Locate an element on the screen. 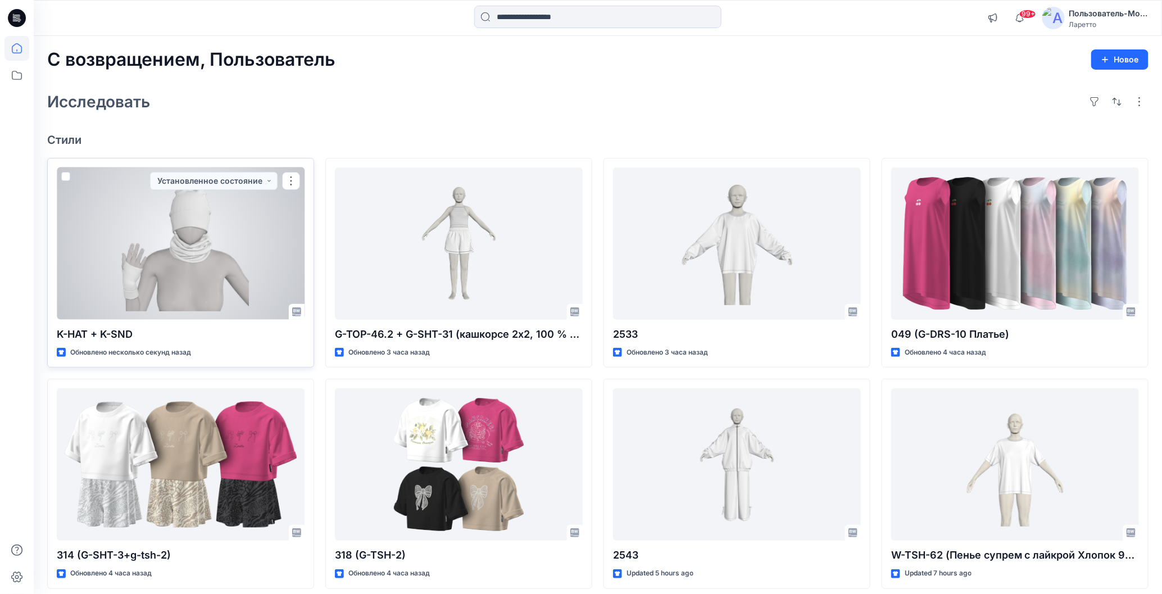  ya-tr-span: Updated 7 hours ago is located at coordinates (938, 573).